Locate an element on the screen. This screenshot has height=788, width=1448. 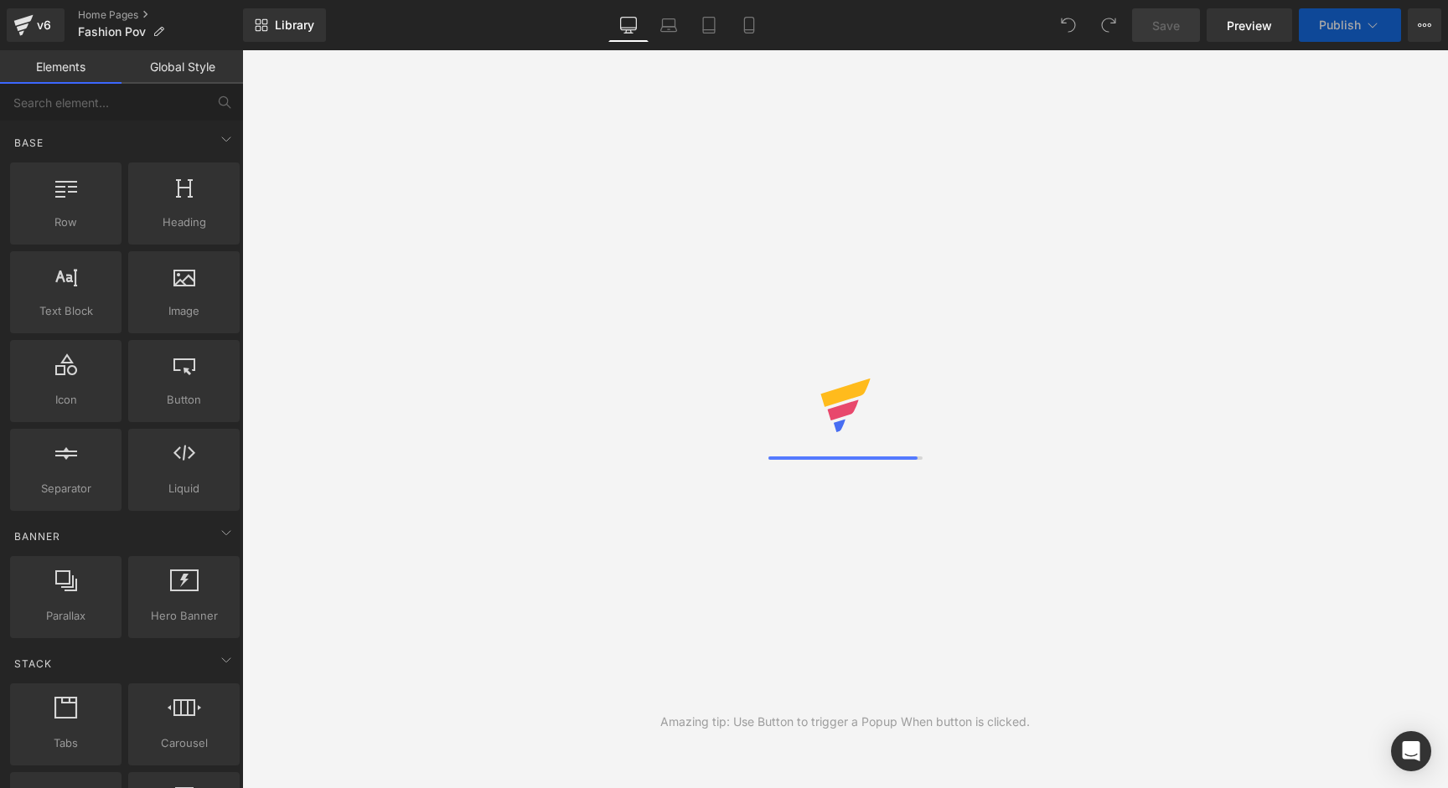
a: Preview is located at coordinates (1249, 25).